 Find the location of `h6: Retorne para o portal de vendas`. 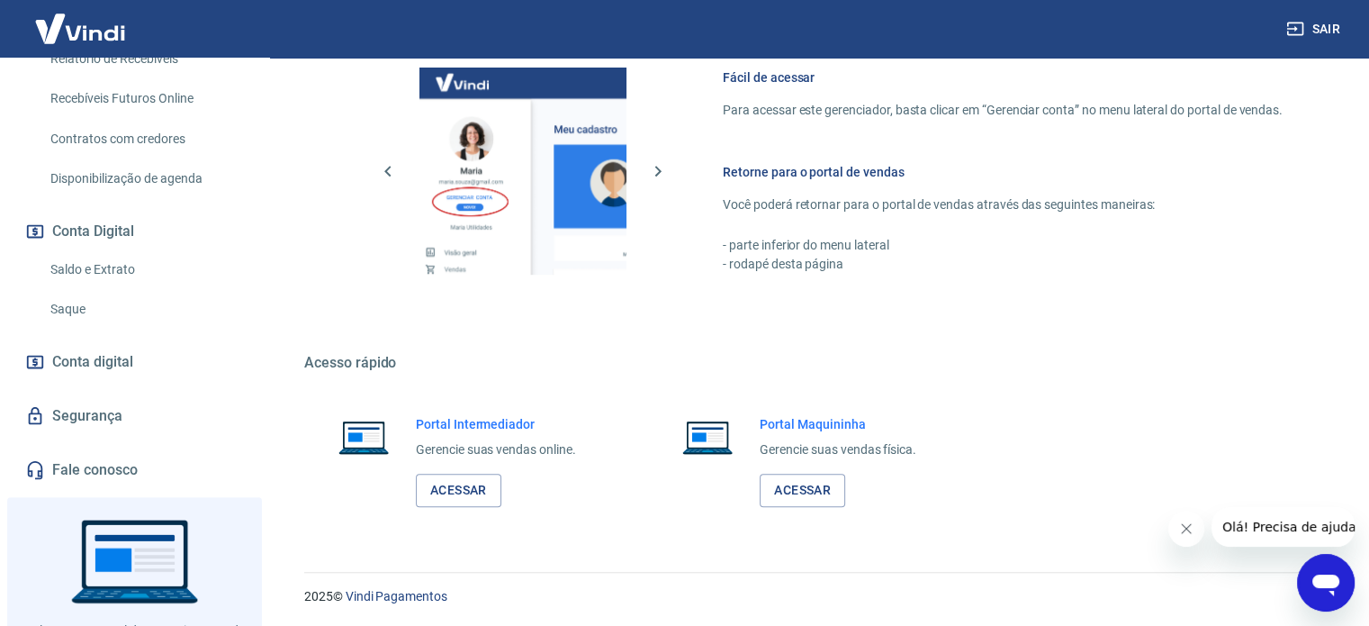

h6: Retorne para o portal de vendas is located at coordinates (1003, 172).